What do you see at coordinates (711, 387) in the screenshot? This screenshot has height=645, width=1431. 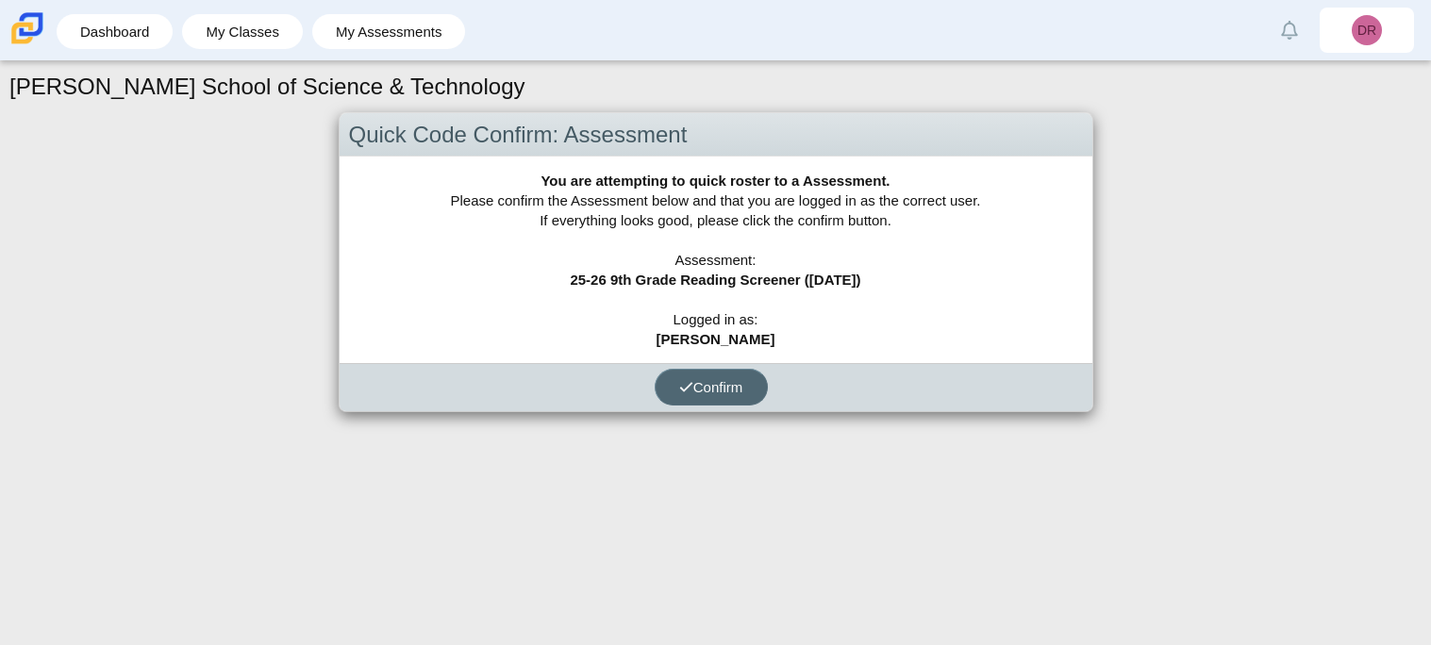 I see `span: Confirm` at bounding box center [711, 387].